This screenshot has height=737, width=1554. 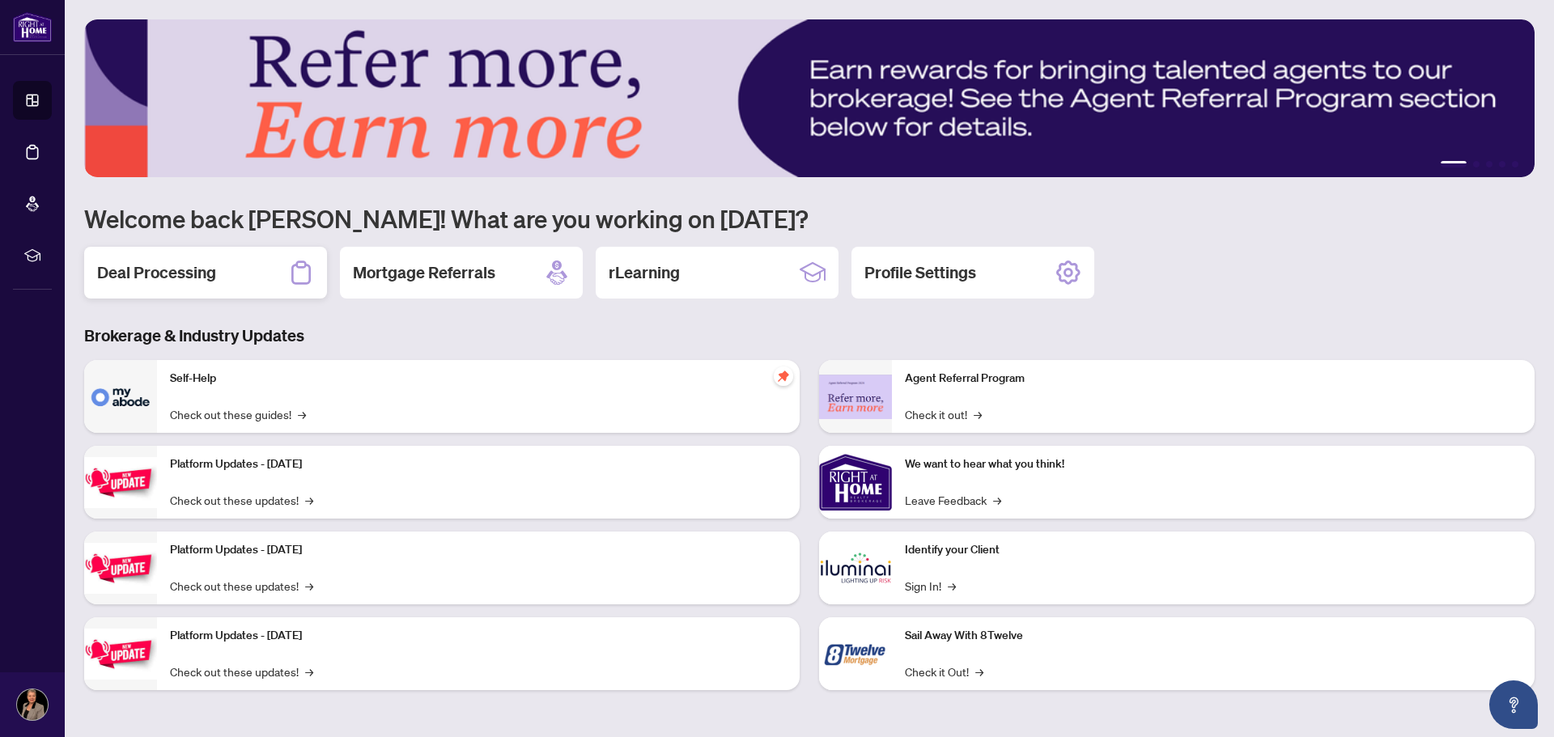 What do you see at coordinates (1213, 465) in the screenshot?
I see `p: We want to hear what you think!` at bounding box center [1213, 465].